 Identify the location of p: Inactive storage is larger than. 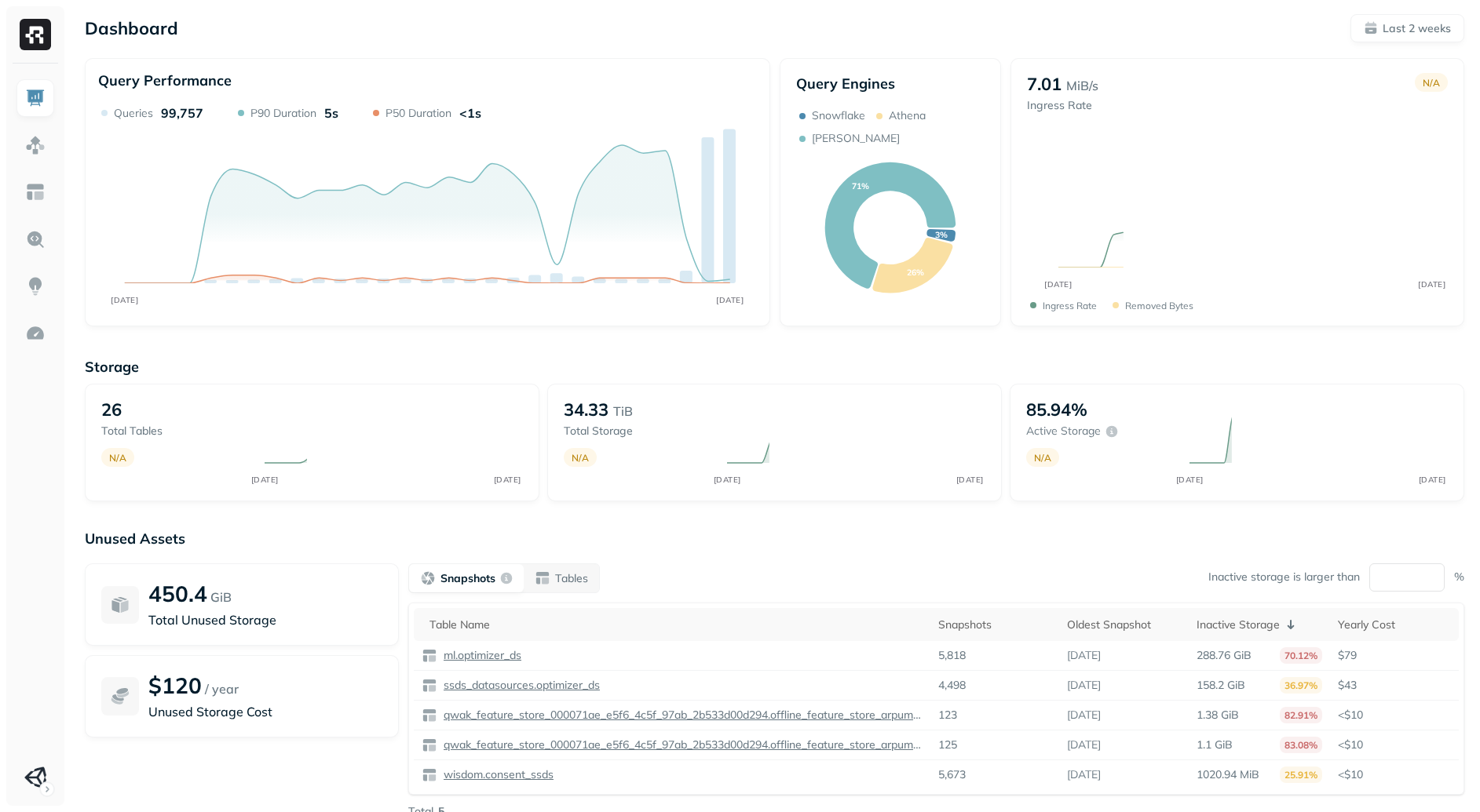
(1284, 577).